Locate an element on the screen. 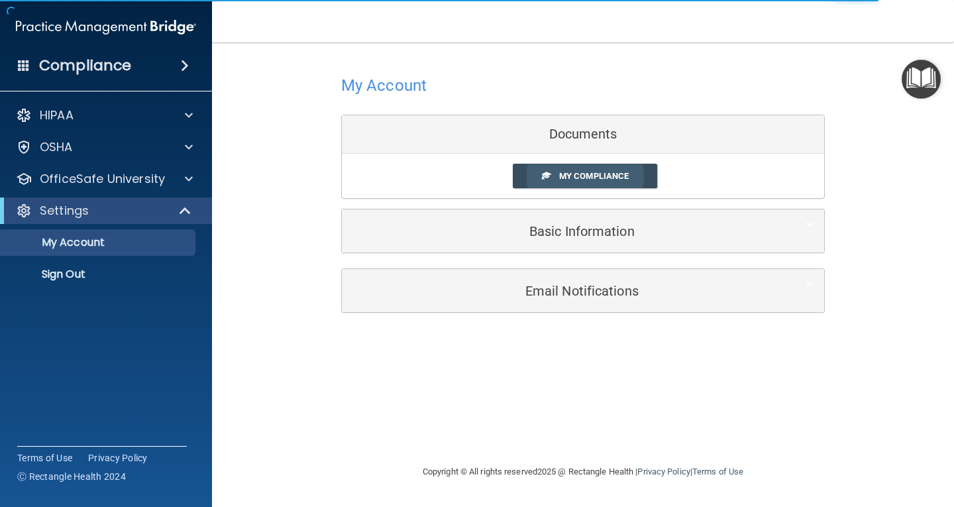  a: Basic Information is located at coordinates (583, 231).